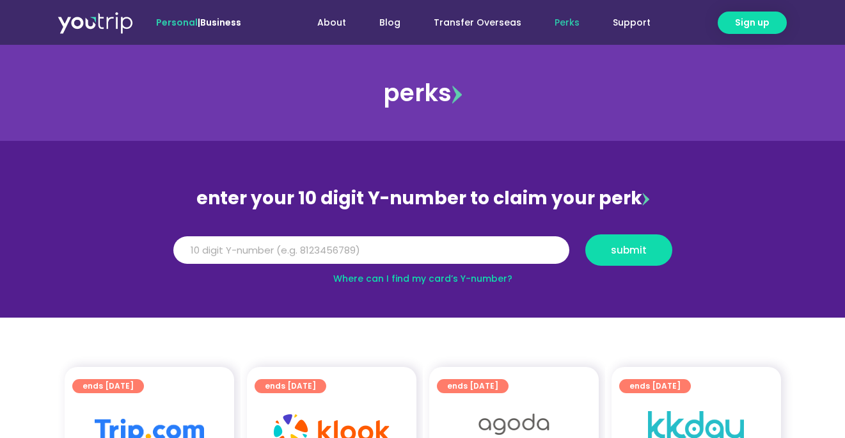 This screenshot has height=438, width=845. What do you see at coordinates (331, 22) in the screenshot?
I see `a: About` at bounding box center [331, 22].